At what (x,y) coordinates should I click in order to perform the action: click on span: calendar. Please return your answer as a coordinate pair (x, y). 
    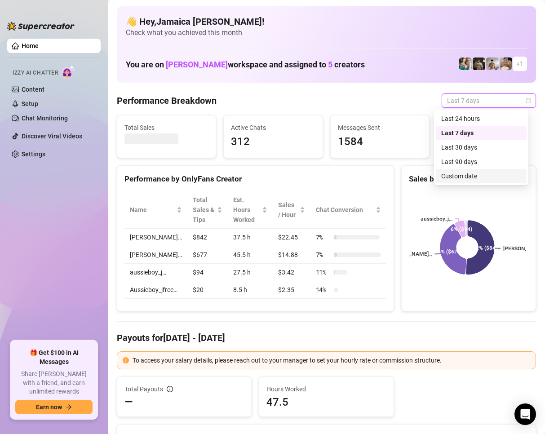
    Looking at the image, I should click on (529, 101).